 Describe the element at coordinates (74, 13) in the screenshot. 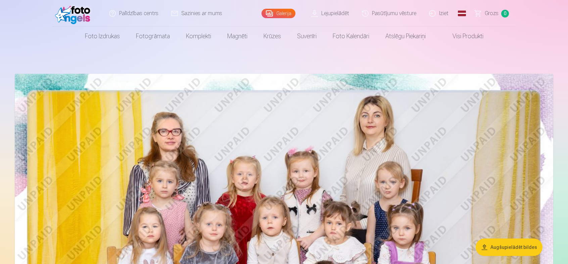

I see `img: /fa1` at that location.